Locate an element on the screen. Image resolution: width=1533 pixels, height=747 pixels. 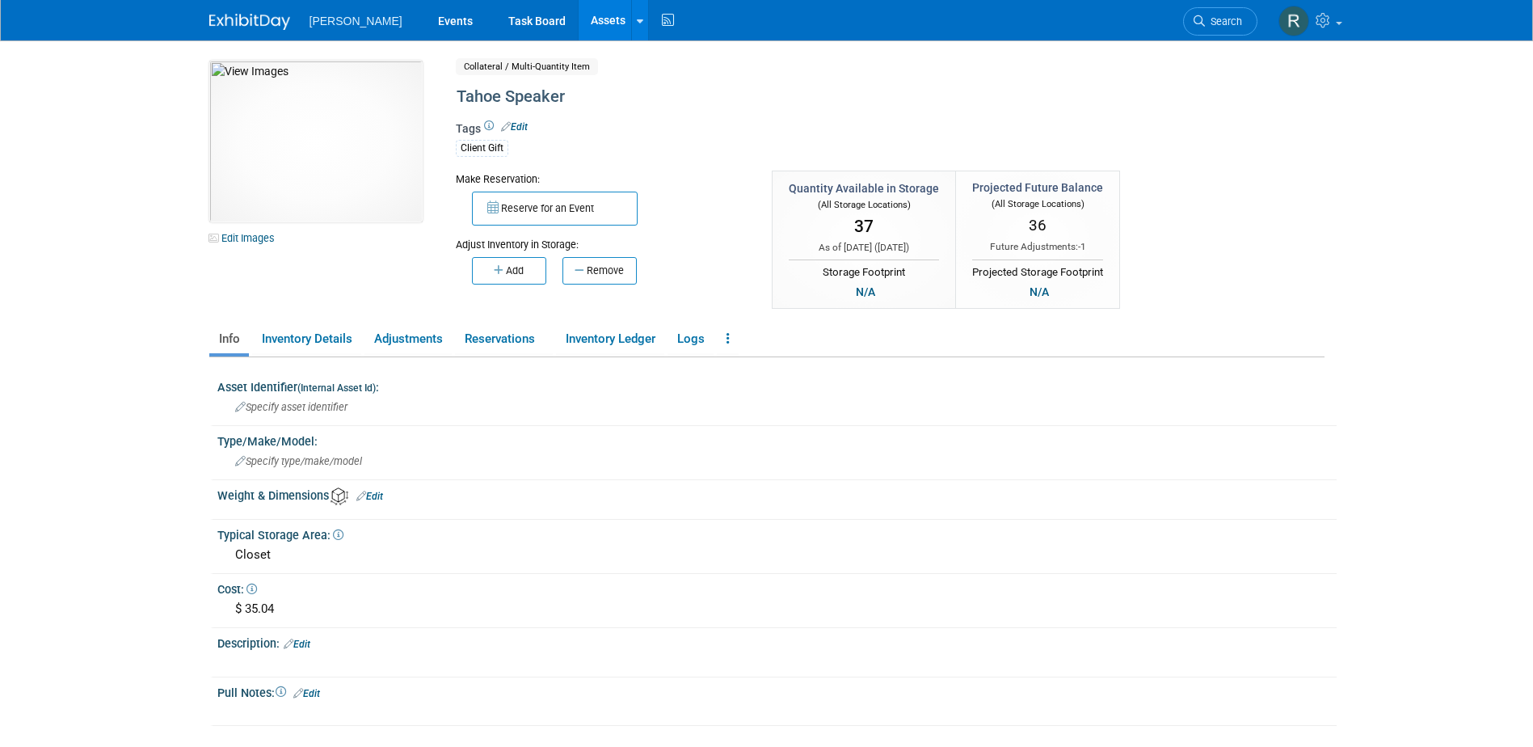
div: Quantity Available in Storage is located at coordinates (864, 188).